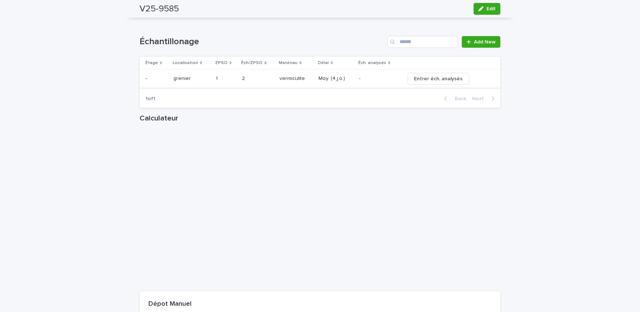  Describe the element at coordinates (458, 99) in the screenshot. I see `span: Back` at that location.